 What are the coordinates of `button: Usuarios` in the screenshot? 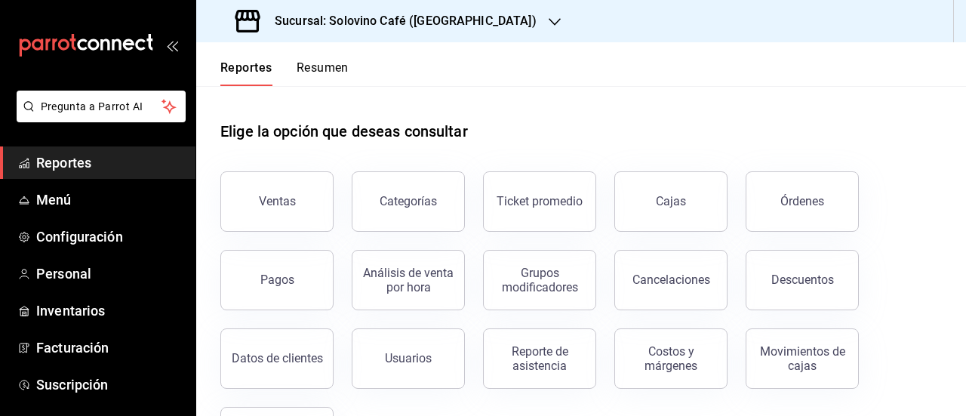 It's located at (408, 358).